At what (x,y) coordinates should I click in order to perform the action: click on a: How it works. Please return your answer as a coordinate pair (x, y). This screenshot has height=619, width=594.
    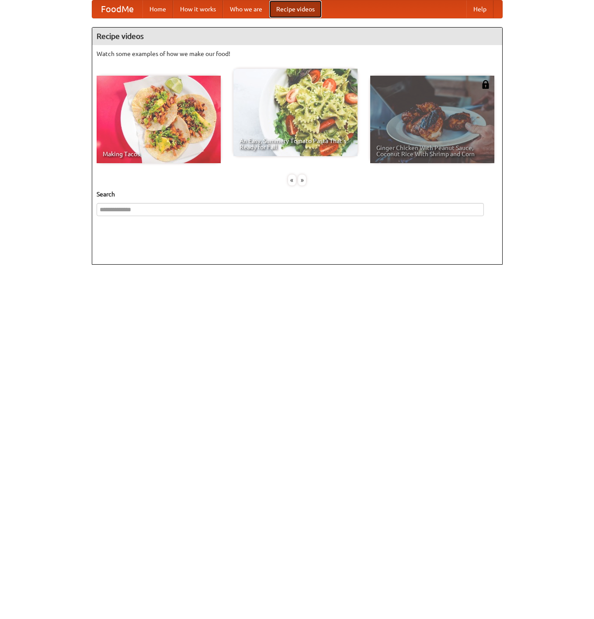
    Looking at the image, I should click on (198, 9).